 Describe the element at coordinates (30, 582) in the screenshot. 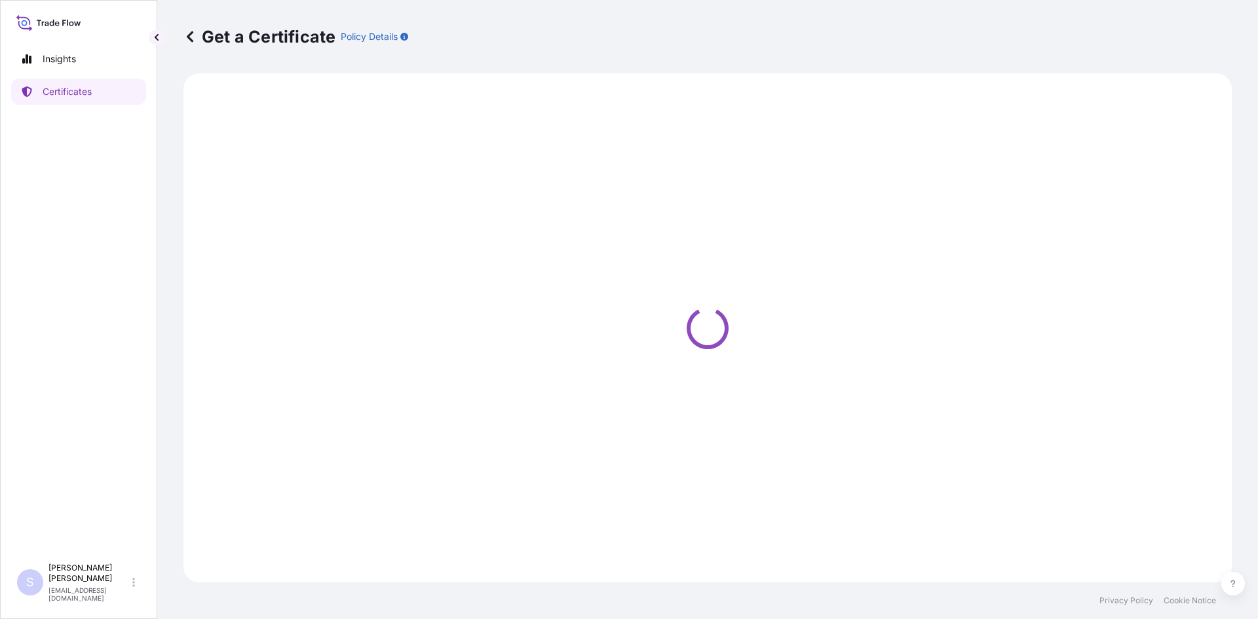

I see `span: S` at that location.